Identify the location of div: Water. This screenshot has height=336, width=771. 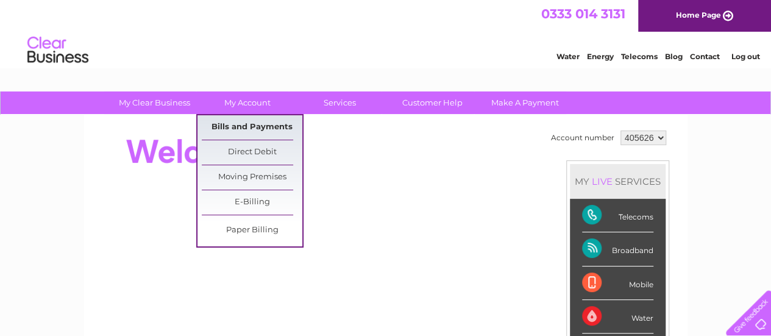
(617, 316).